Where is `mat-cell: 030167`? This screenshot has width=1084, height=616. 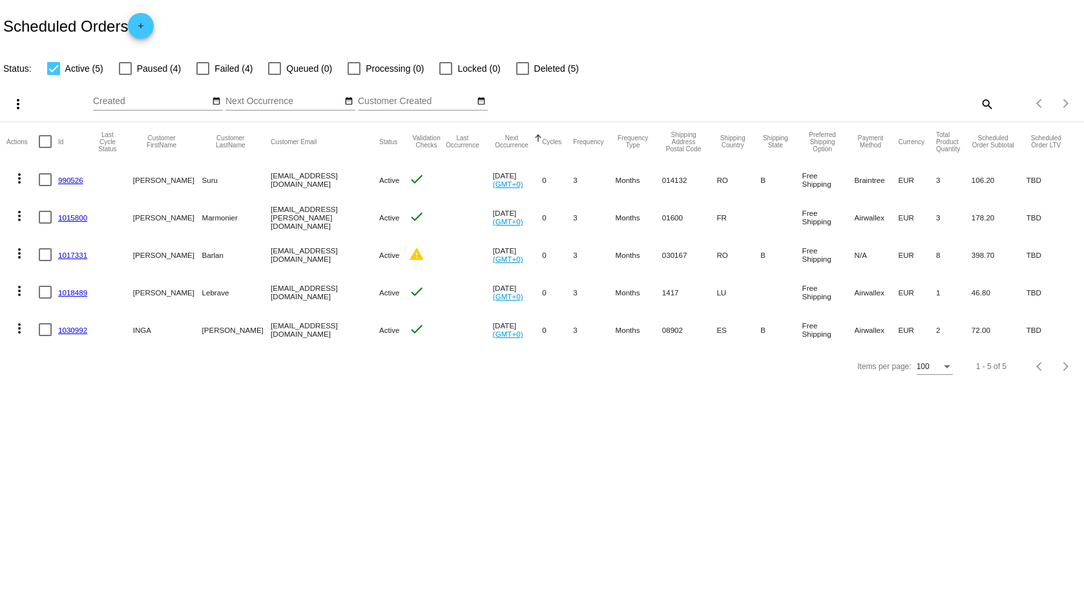
mat-cell: 030167 is located at coordinates (689, 254).